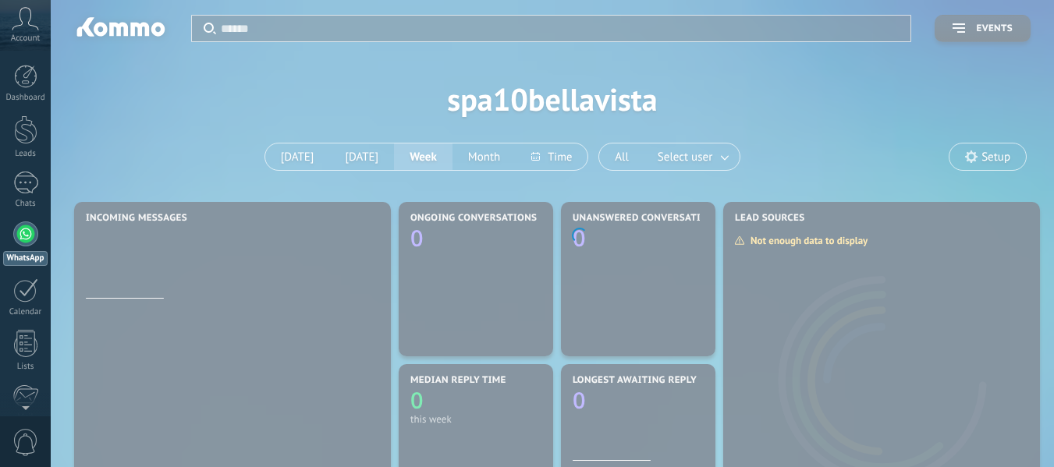  Describe the element at coordinates (25, 38) in the screenshot. I see `span: Account` at that location.